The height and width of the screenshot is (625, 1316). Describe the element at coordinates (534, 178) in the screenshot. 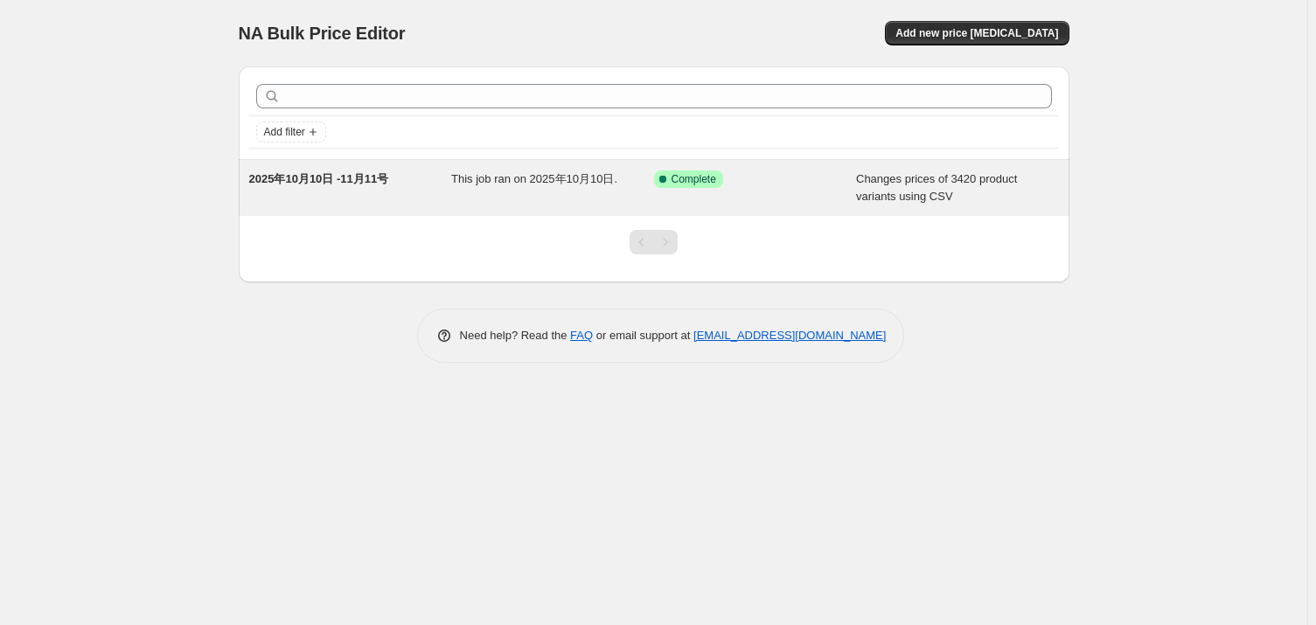

I see `span: This job ran on 2025年10月10日.` at that location.